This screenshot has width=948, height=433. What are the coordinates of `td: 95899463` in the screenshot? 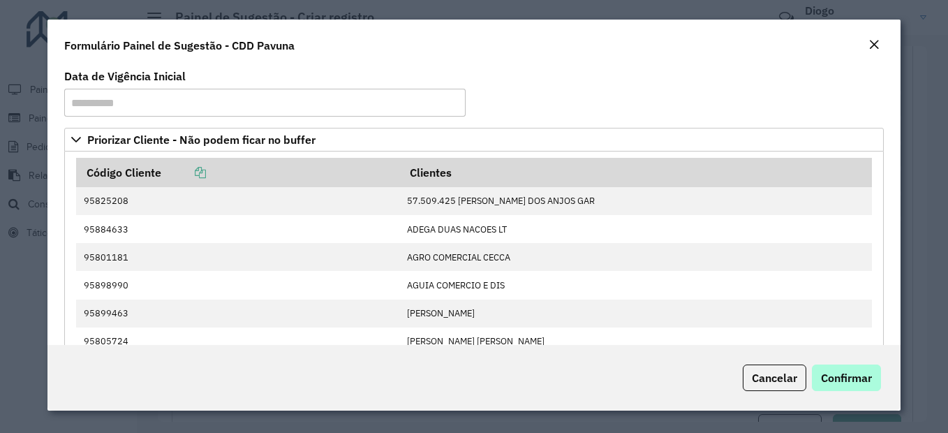 It's located at (237, 313).